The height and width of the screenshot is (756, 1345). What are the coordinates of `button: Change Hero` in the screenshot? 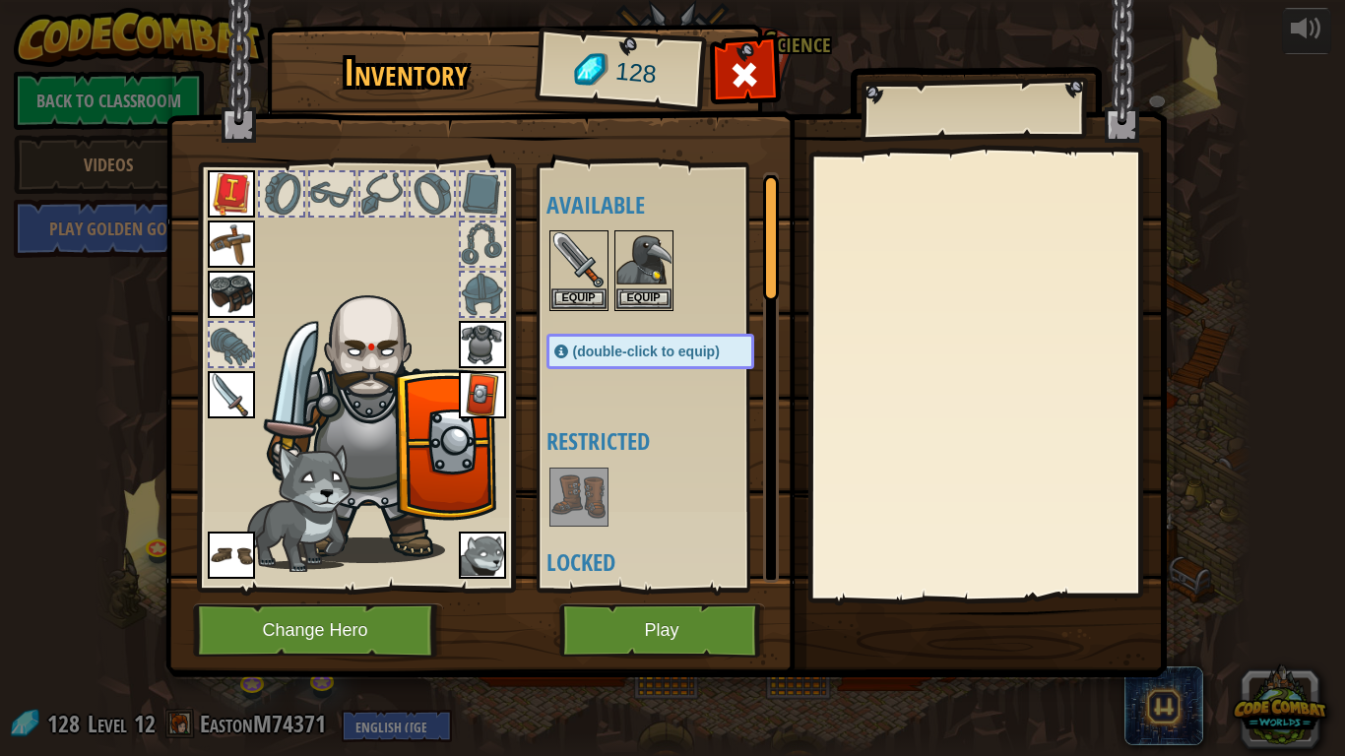 It's located at (318, 630).